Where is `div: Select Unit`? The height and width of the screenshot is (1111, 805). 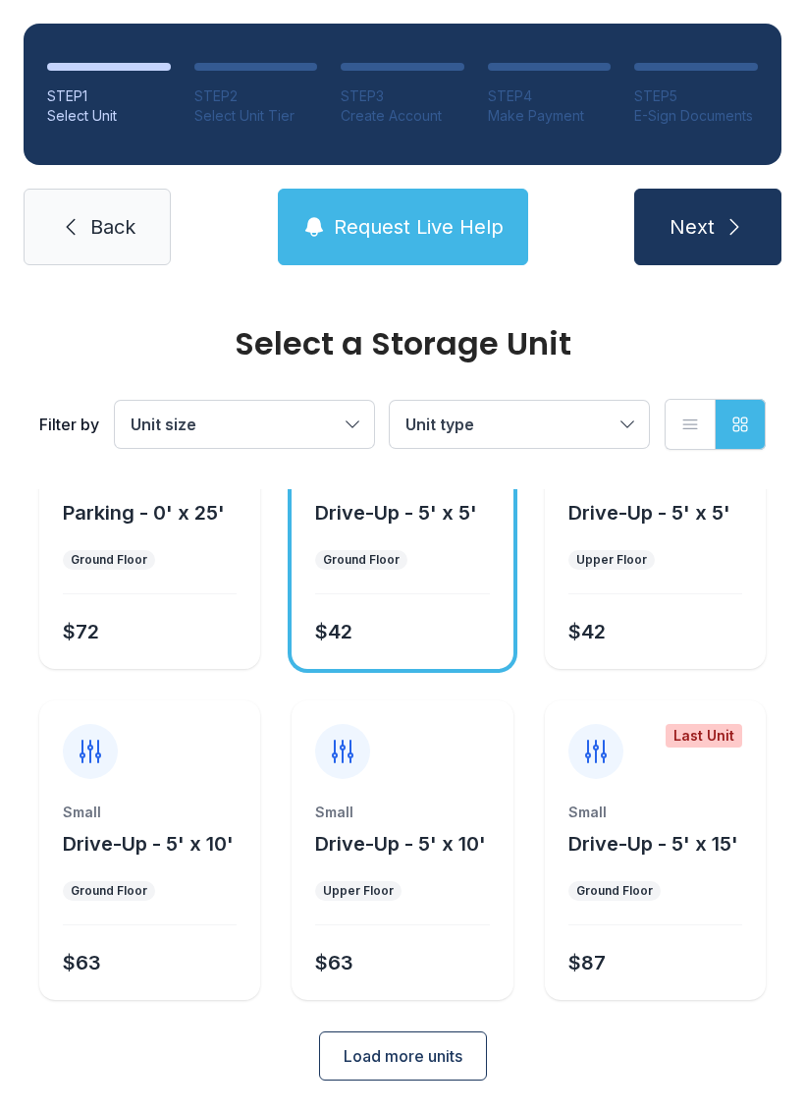 div: Select Unit is located at coordinates (109, 116).